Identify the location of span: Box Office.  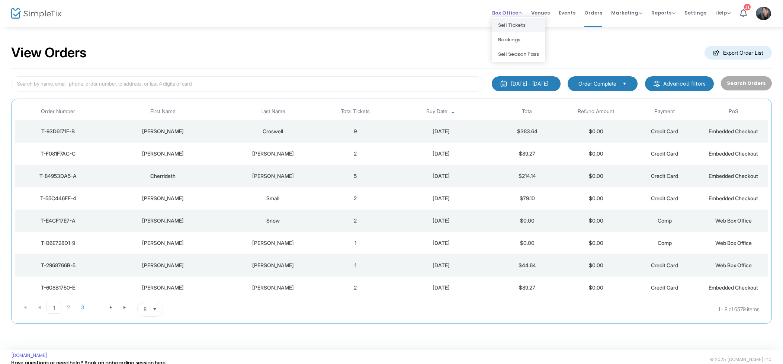
(507, 13).